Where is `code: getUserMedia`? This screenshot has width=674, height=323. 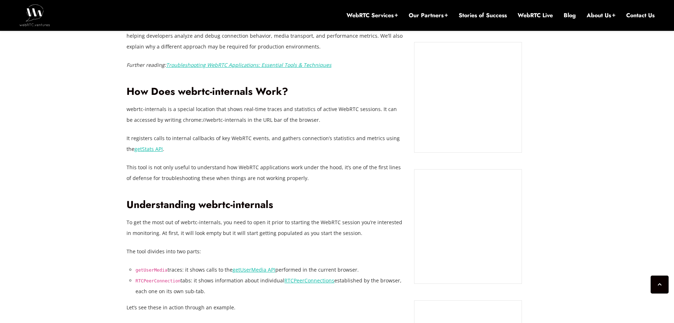
code: getUserMedia is located at coordinates (151, 270).